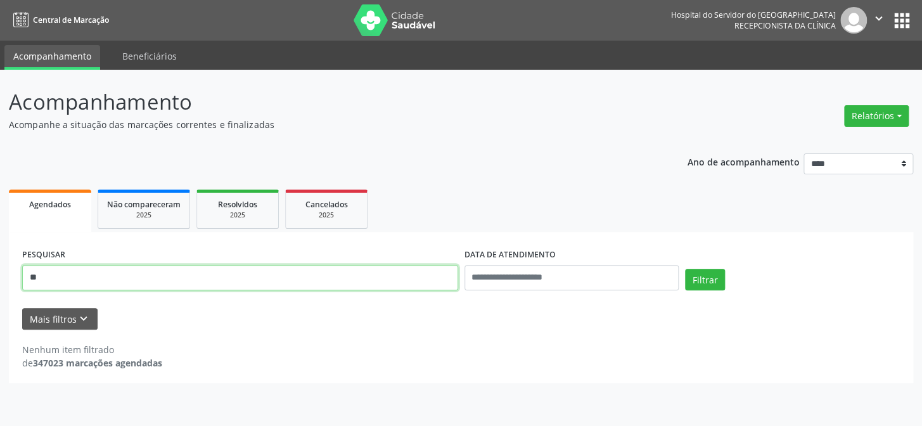 Image resolution: width=922 pixels, height=426 pixels. I want to click on div: de, so click(92, 363).